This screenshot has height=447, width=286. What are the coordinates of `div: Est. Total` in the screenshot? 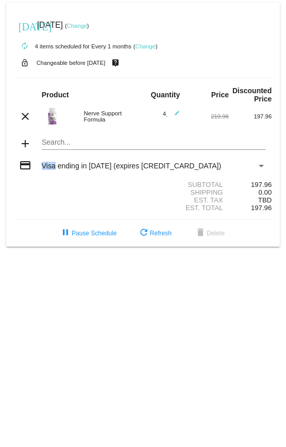 It's located at (185, 208).